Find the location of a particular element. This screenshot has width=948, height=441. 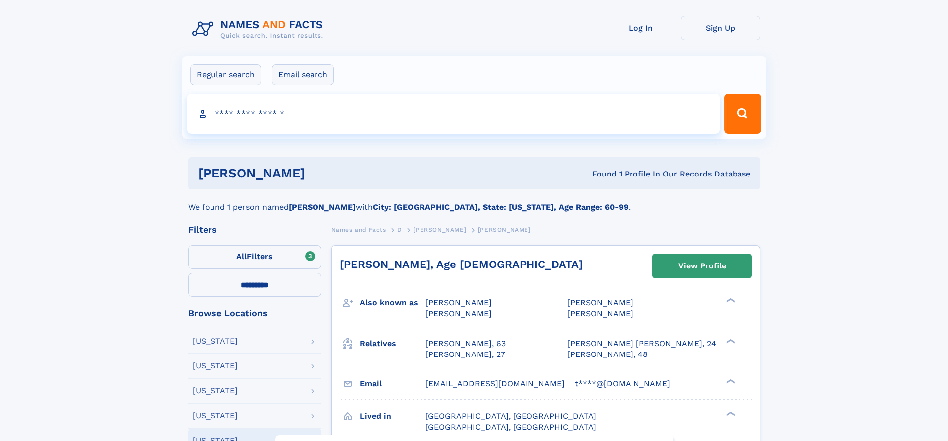

div: Filters is located at coordinates (255, 230).